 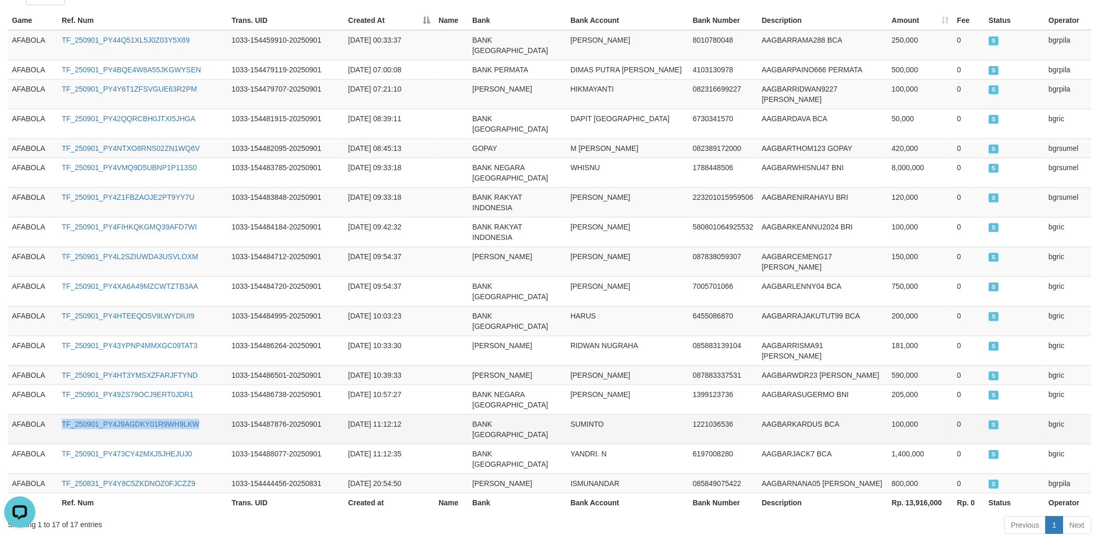 I want to click on td: AAGBARRAMA288 BCA, so click(x=823, y=45).